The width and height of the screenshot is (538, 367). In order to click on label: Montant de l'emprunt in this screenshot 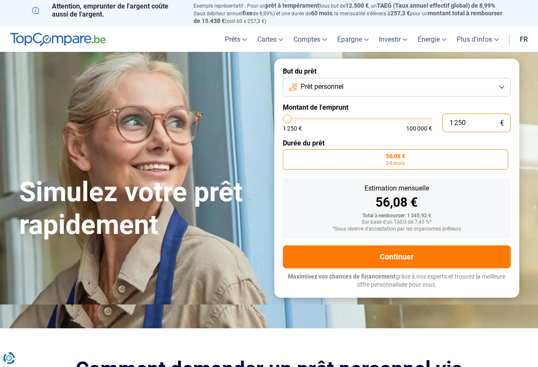, I will do `click(397, 107)`.